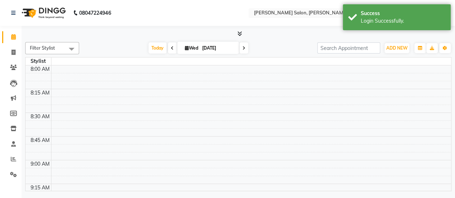 Image resolution: width=455 pixels, height=198 pixels. What do you see at coordinates (403, 13) in the screenshot?
I see `div: Success` at bounding box center [403, 13].